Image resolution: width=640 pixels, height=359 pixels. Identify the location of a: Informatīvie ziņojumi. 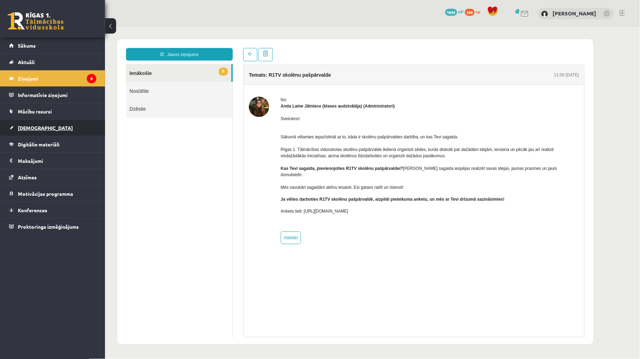
(53, 95).